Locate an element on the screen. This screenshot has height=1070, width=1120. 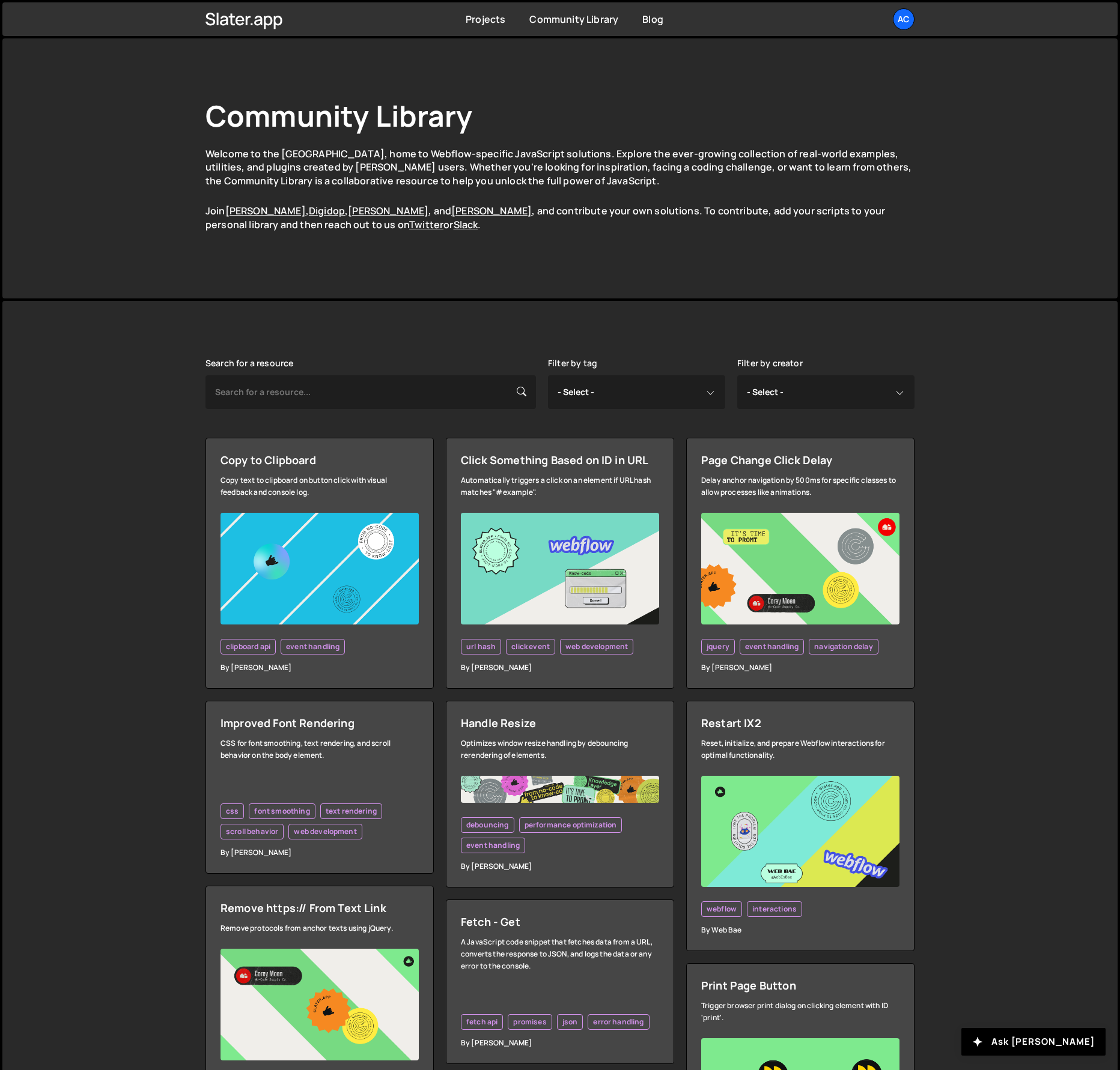
span: fetch api is located at coordinates (482, 1022).